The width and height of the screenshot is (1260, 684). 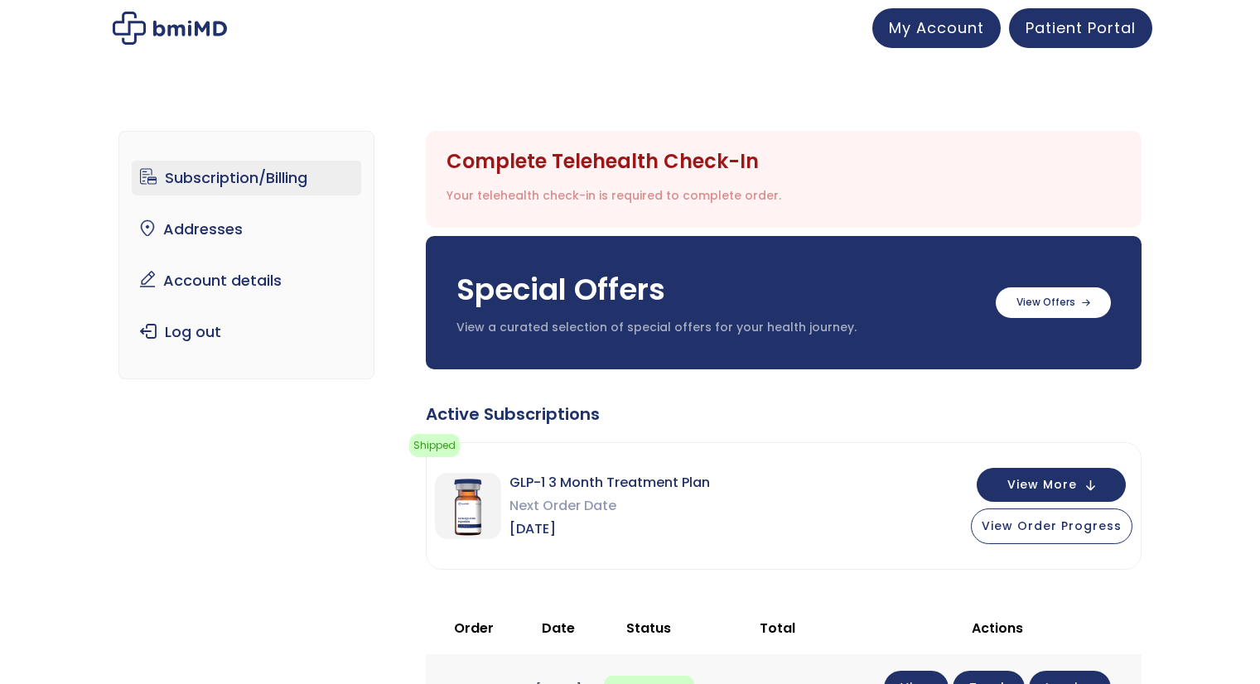 What do you see at coordinates (614, 162) in the screenshot?
I see `div: Complete Telehealth Check-In` at bounding box center [614, 162].